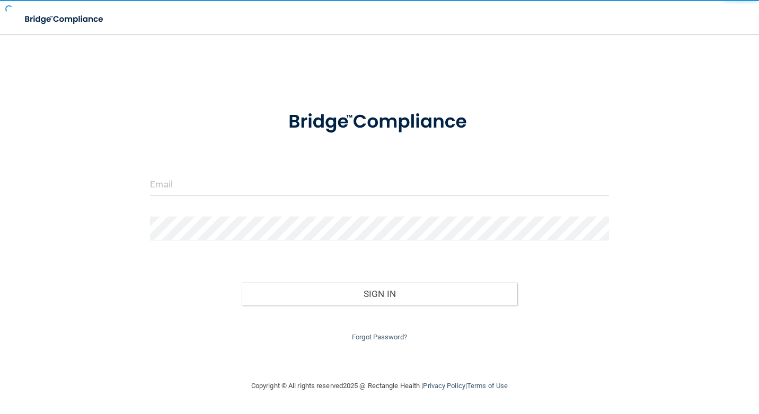 The height and width of the screenshot is (414, 759). What do you see at coordinates (444, 386) in the screenshot?
I see `a: Privacy Policy` at bounding box center [444, 386].